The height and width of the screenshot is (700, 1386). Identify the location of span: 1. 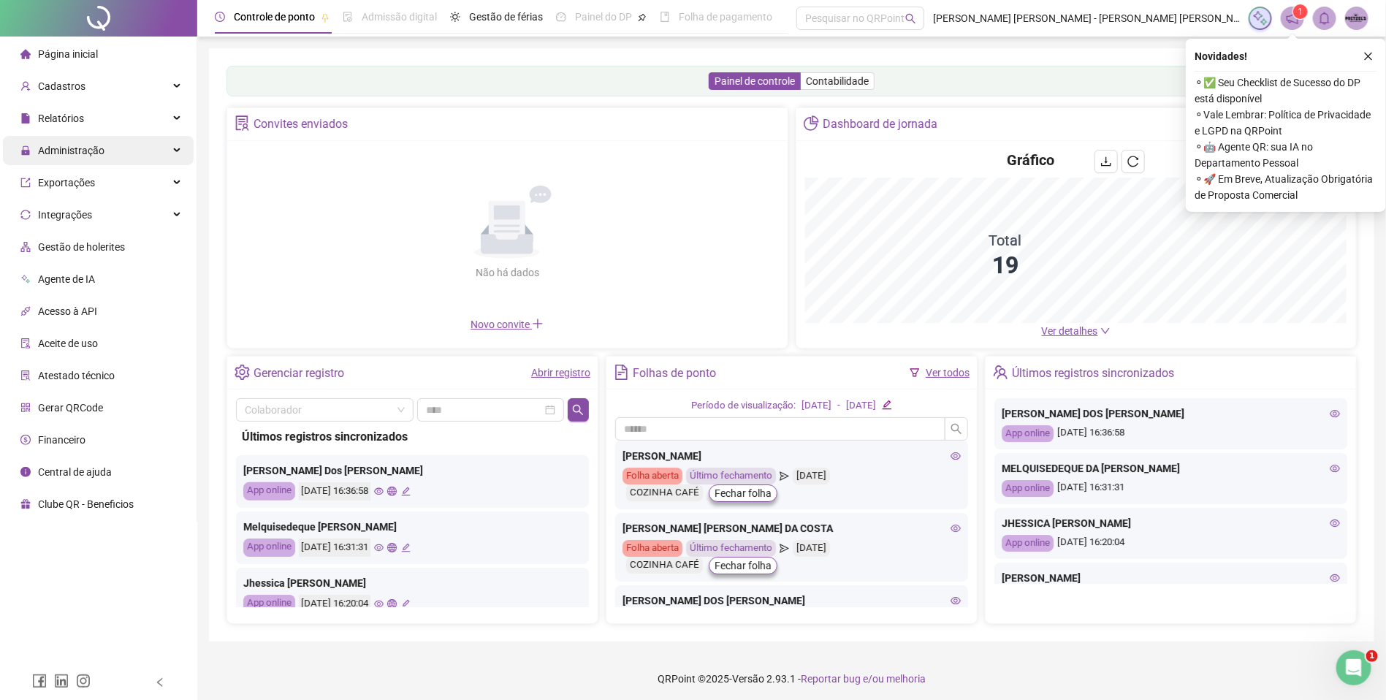
(1300, 12).